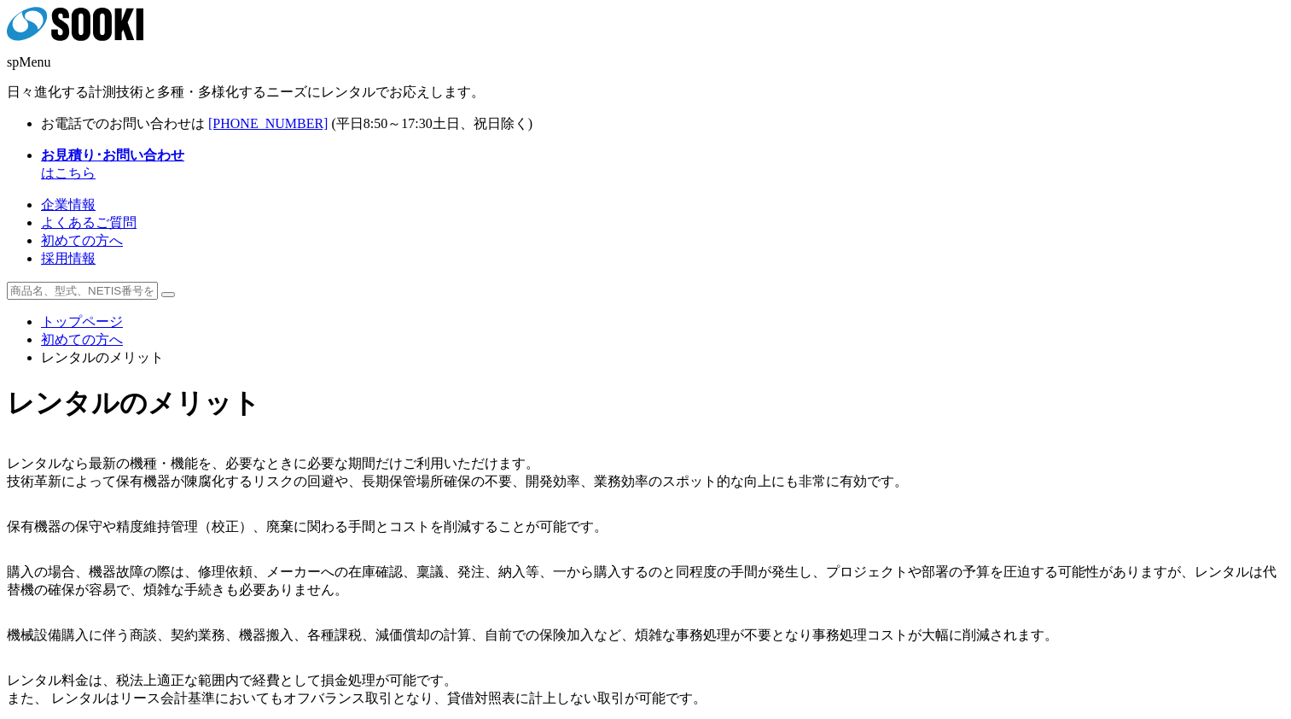 The width and height of the screenshot is (1291, 719). What do you see at coordinates (68, 258) in the screenshot?
I see `a: 採用情報` at bounding box center [68, 258].